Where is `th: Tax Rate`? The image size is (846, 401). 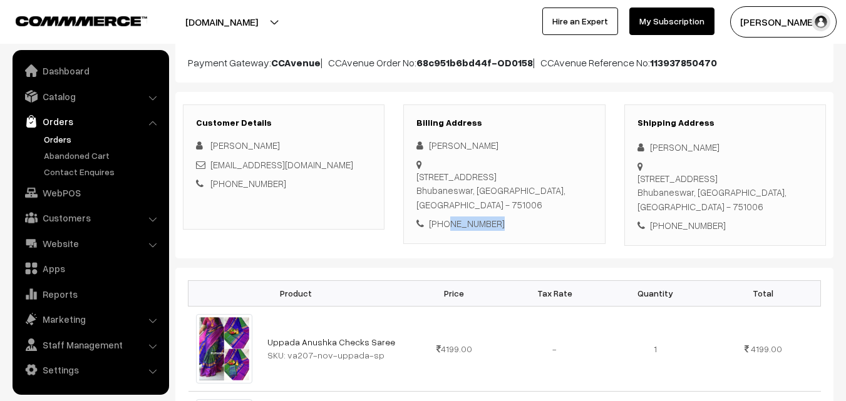 th: Tax Rate is located at coordinates (554, 293).